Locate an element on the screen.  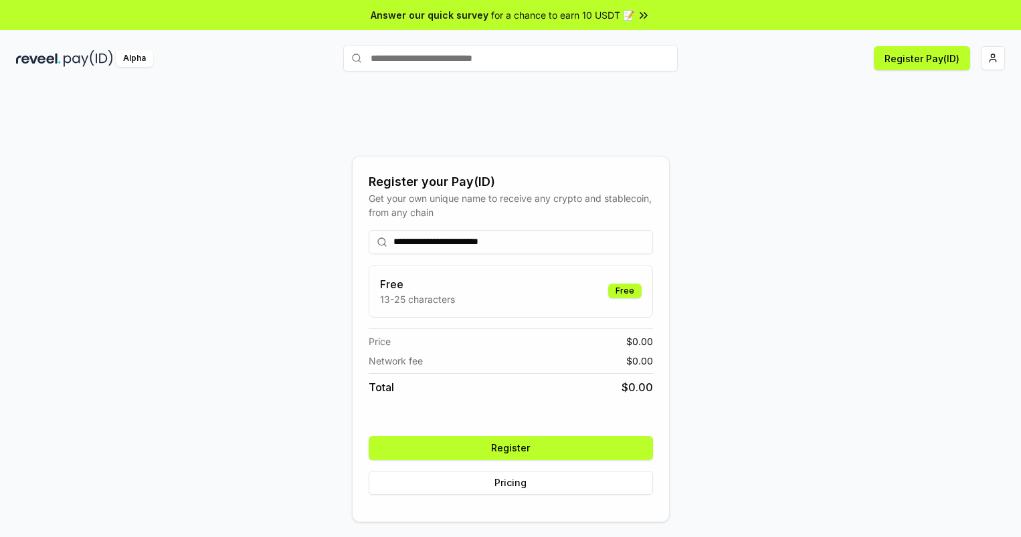
span: Total is located at coordinates (382, 388).